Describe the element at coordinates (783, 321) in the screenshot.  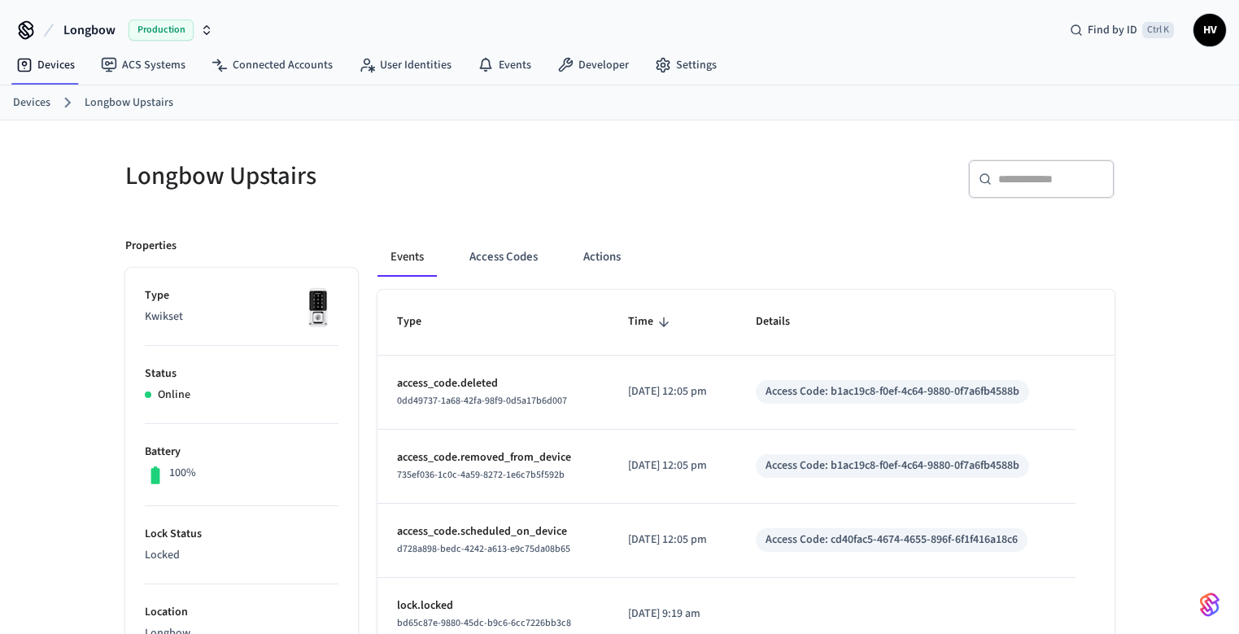
I see `span: Details` at that location.